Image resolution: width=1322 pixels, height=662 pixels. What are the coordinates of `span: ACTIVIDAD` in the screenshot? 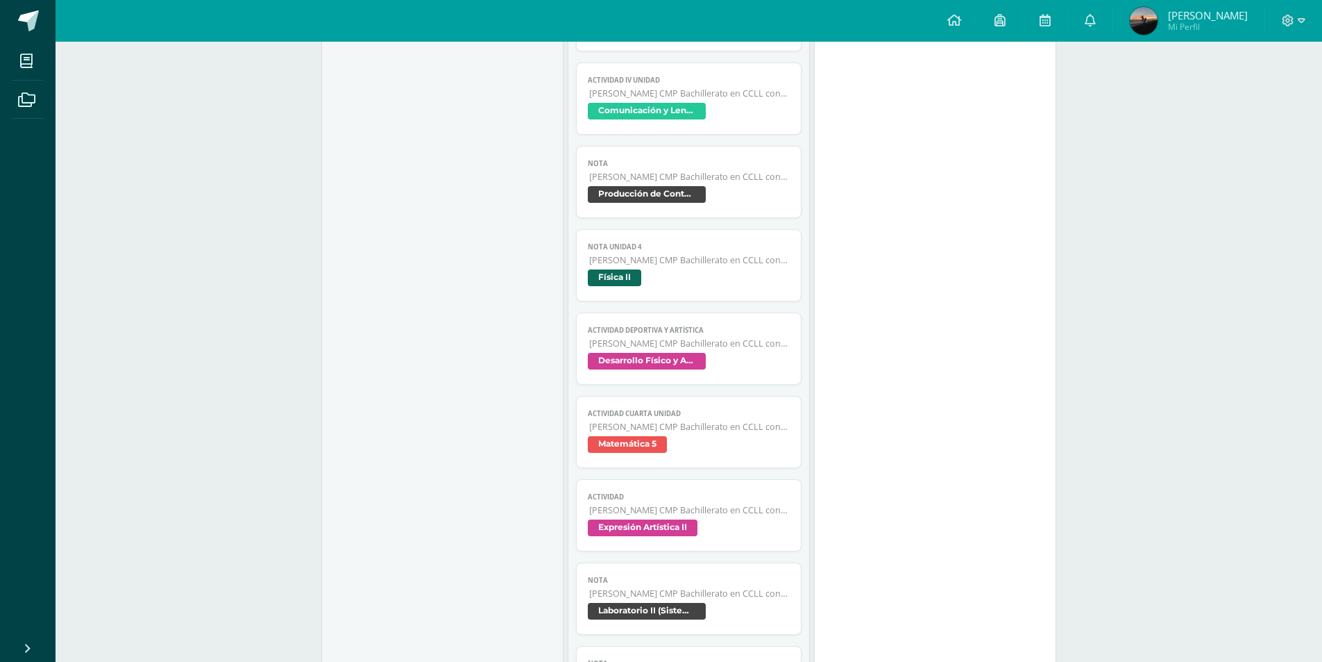 It's located at (689, 496).